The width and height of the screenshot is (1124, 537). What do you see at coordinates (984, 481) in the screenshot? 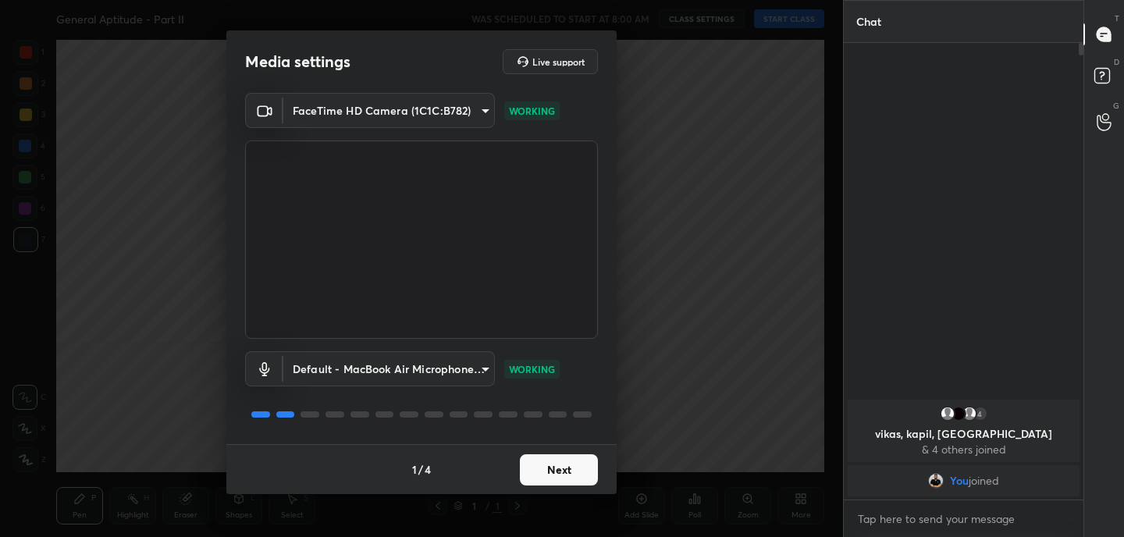
I see `span: joined` at bounding box center [984, 481].